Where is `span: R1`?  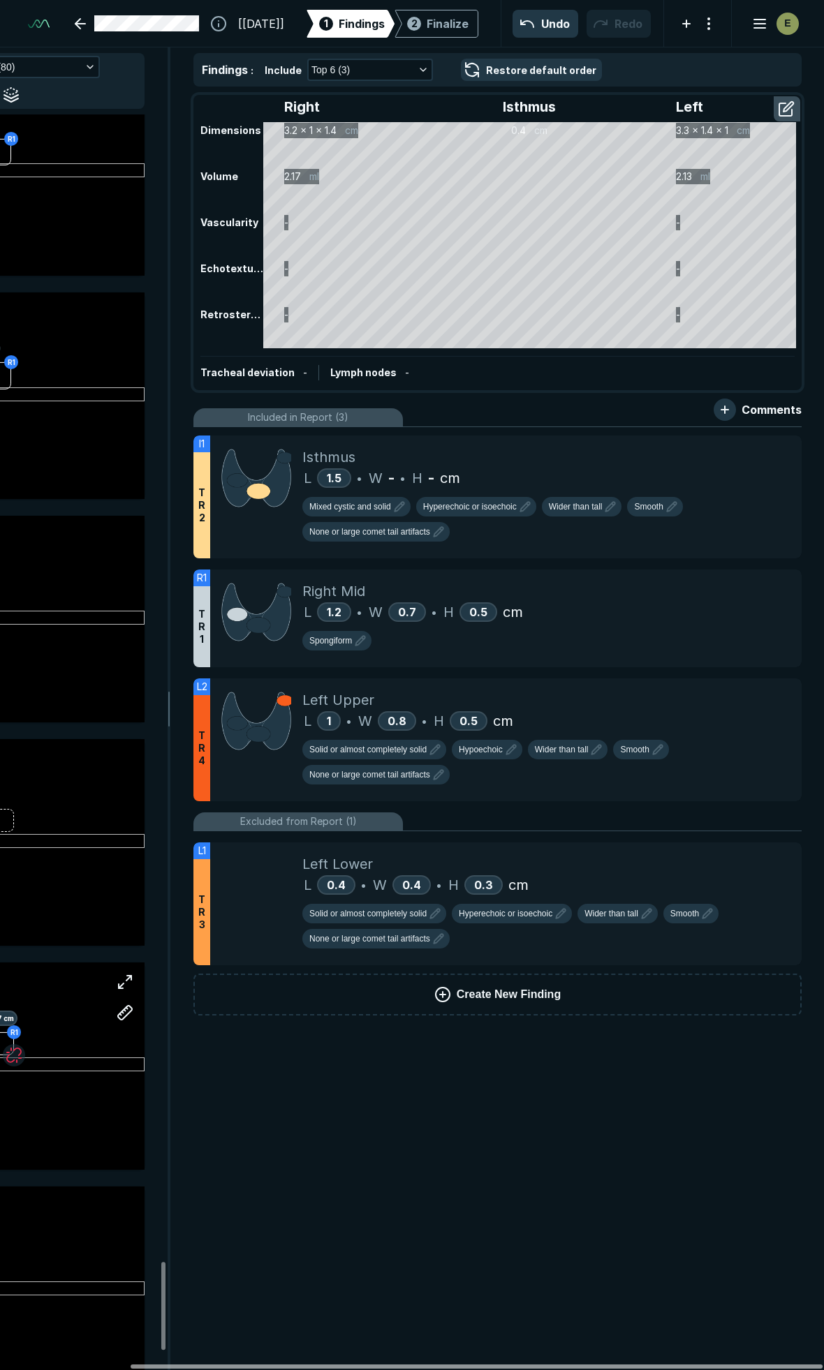 span: R1 is located at coordinates (202, 578).